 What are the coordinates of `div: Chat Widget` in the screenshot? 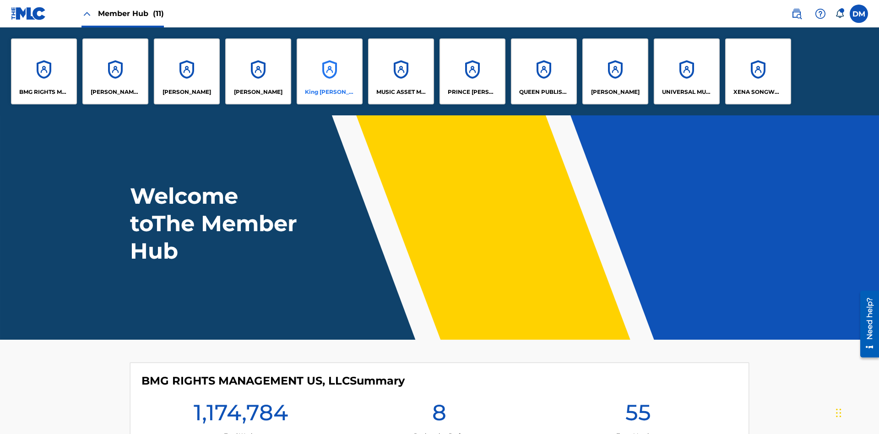 It's located at (856, 412).